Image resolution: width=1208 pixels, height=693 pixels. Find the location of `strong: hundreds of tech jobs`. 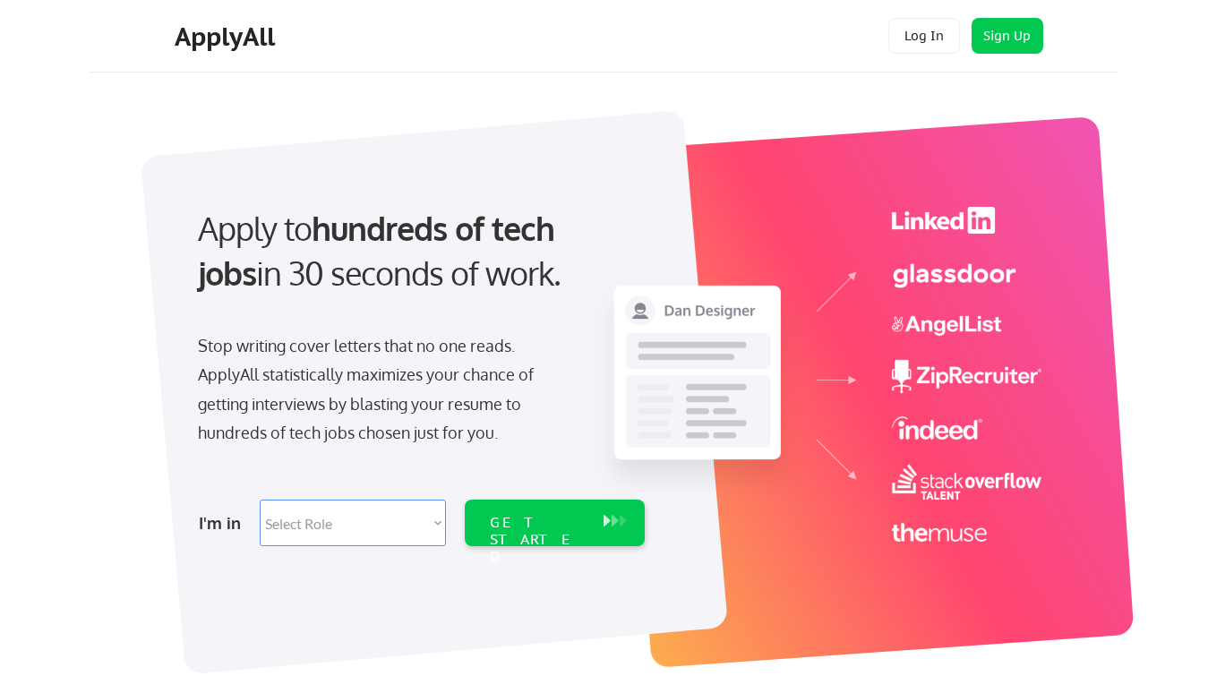

strong: hundreds of tech jobs is located at coordinates (380, 250).